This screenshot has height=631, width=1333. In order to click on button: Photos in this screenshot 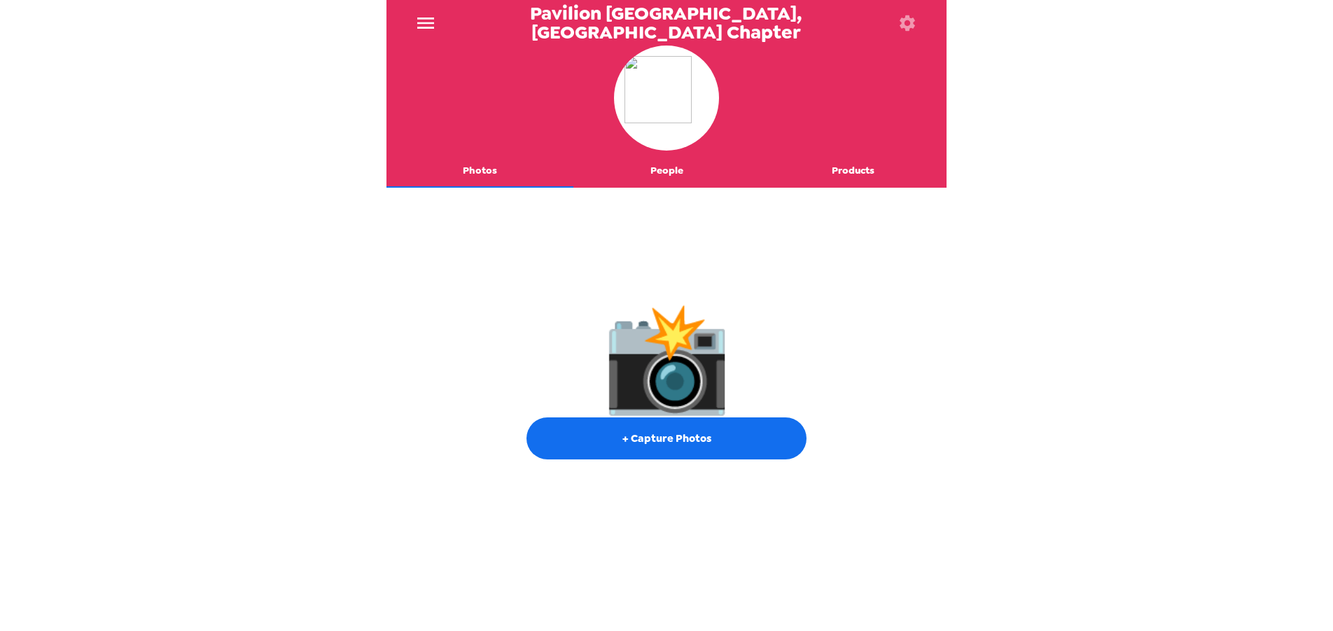, I will do `click(479, 171)`.